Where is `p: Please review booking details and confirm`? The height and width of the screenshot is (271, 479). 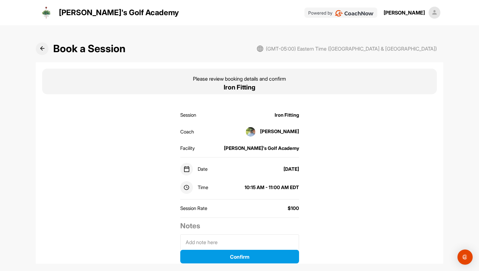
p: Please review booking details and confirm is located at coordinates (239, 79).